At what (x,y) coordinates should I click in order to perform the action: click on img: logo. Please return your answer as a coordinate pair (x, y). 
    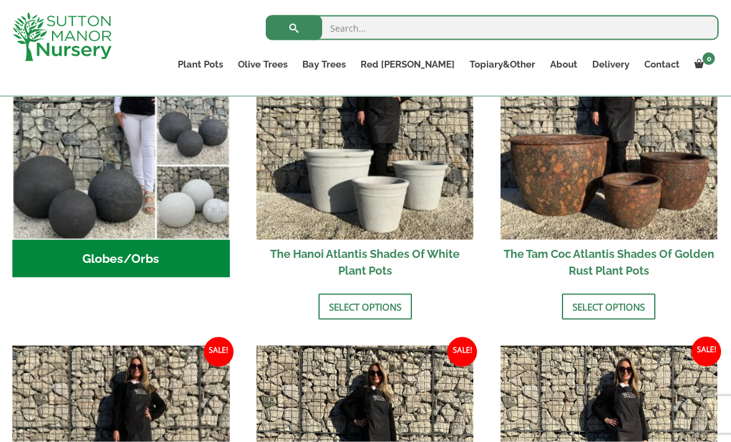
    Looking at the image, I should click on (62, 37).